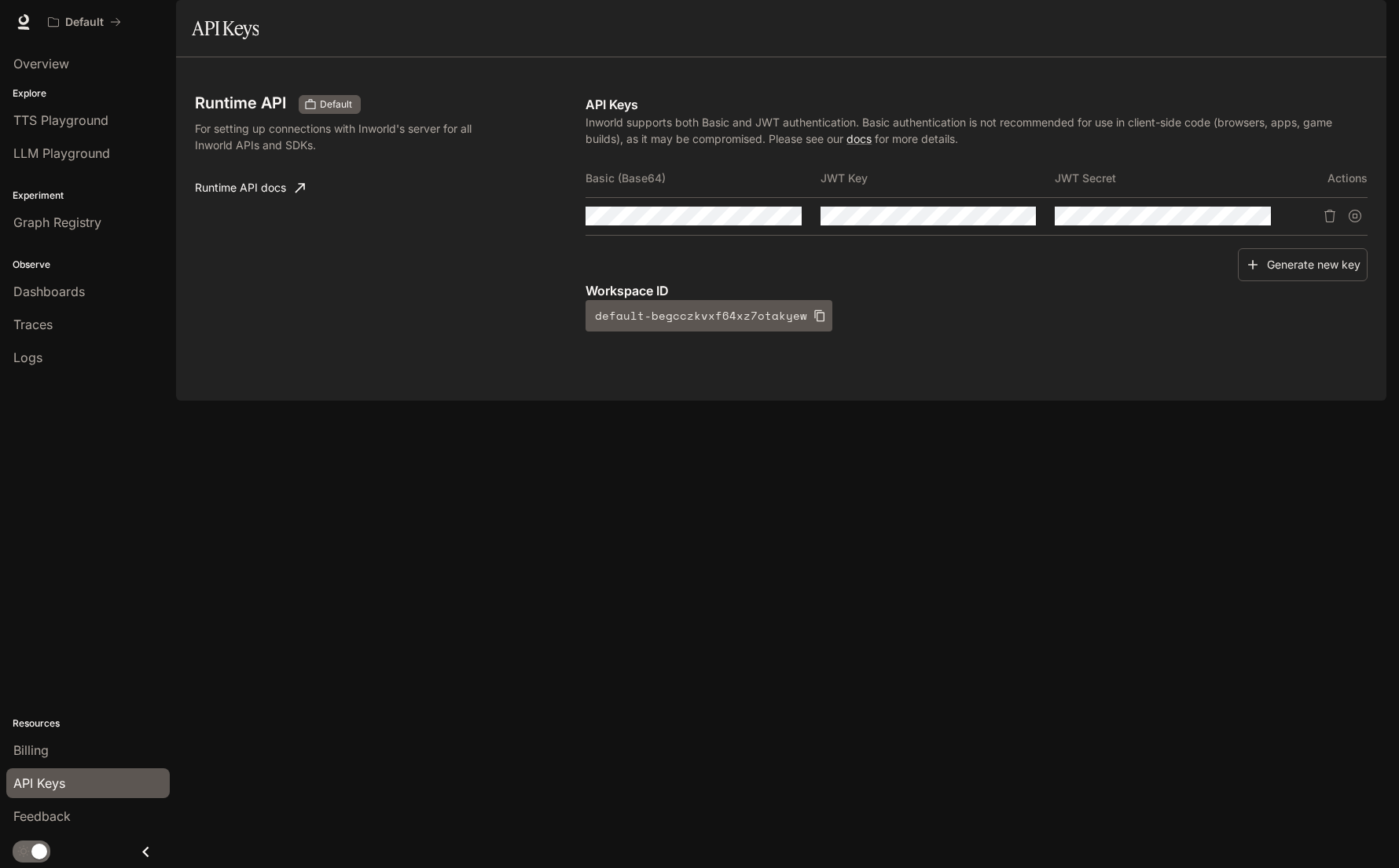 This screenshot has width=1399, height=868. I want to click on p: API Keys, so click(976, 105).